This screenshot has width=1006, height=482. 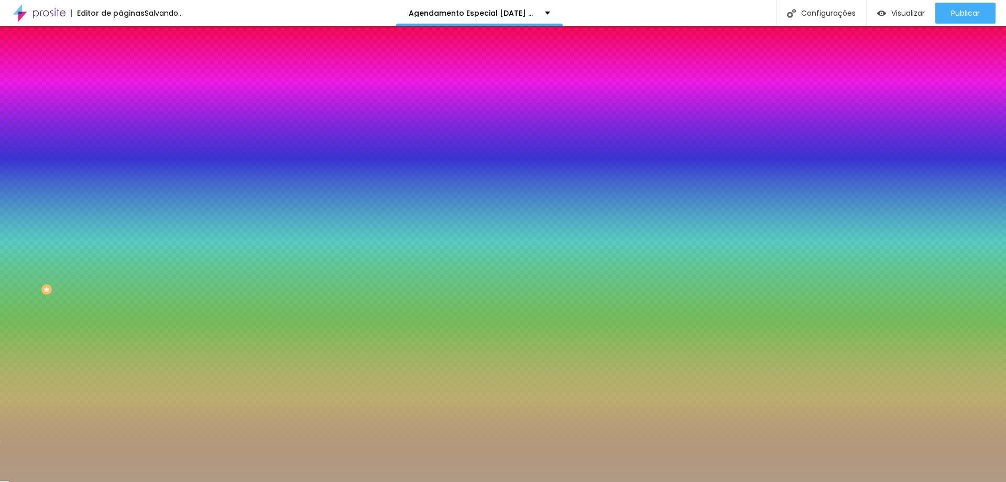 I want to click on div: Salvando..., so click(x=164, y=13).